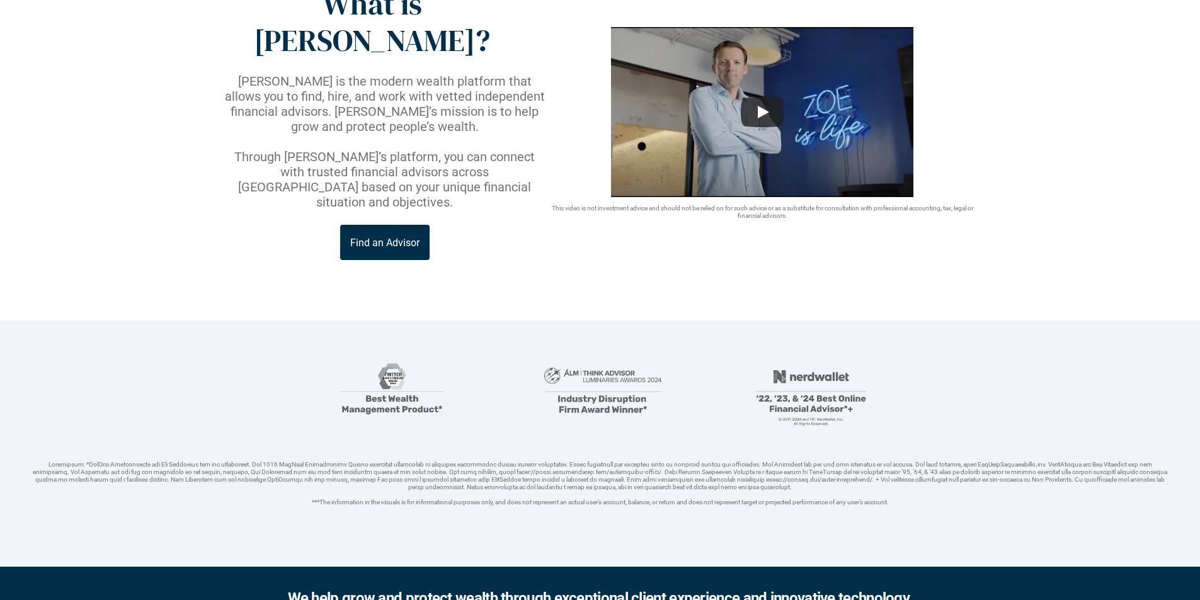 This screenshot has height=600, width=1200. Describe the element at coordinates (385, 242) in the screenshot. I see `a: Find an Advisor` at that location.